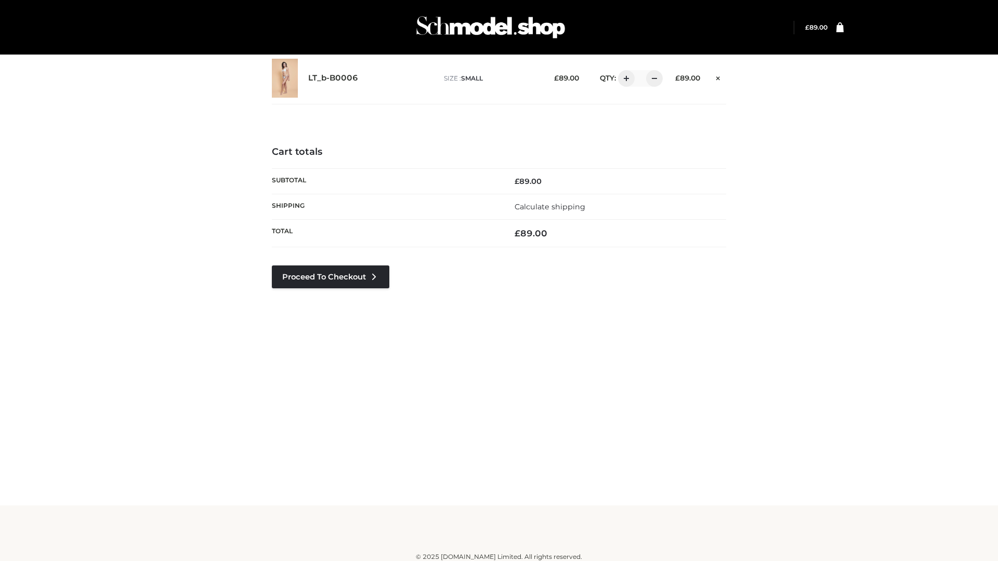  Describe the element at coordinates (331, 277) in the screenshot. I see `a: Proceed to Checkout` at that location.